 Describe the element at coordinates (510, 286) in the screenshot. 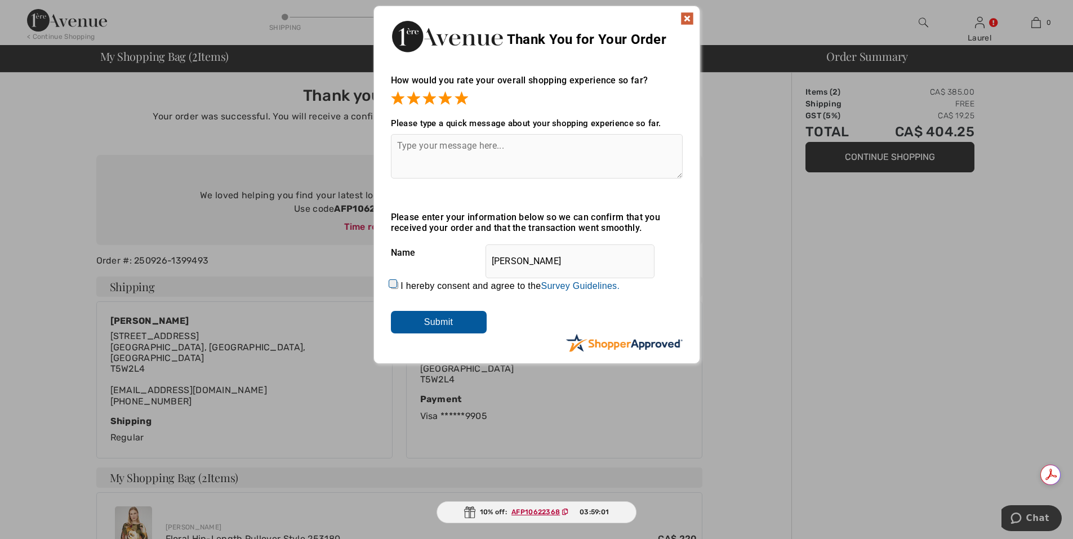

I see `label: I hereby consent and agree to the` at that location.